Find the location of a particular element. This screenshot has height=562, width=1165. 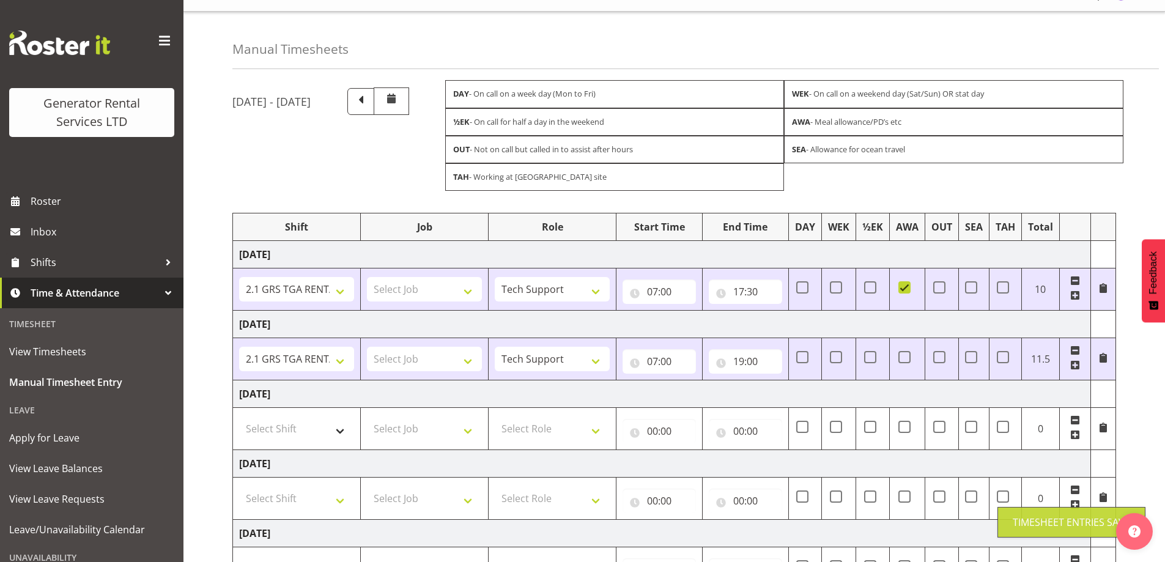

strong: OUT is located at coordinates (461, 149).